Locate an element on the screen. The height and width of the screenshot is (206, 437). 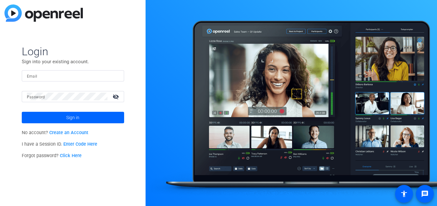
span: Login is located at coordinates (73, 51).